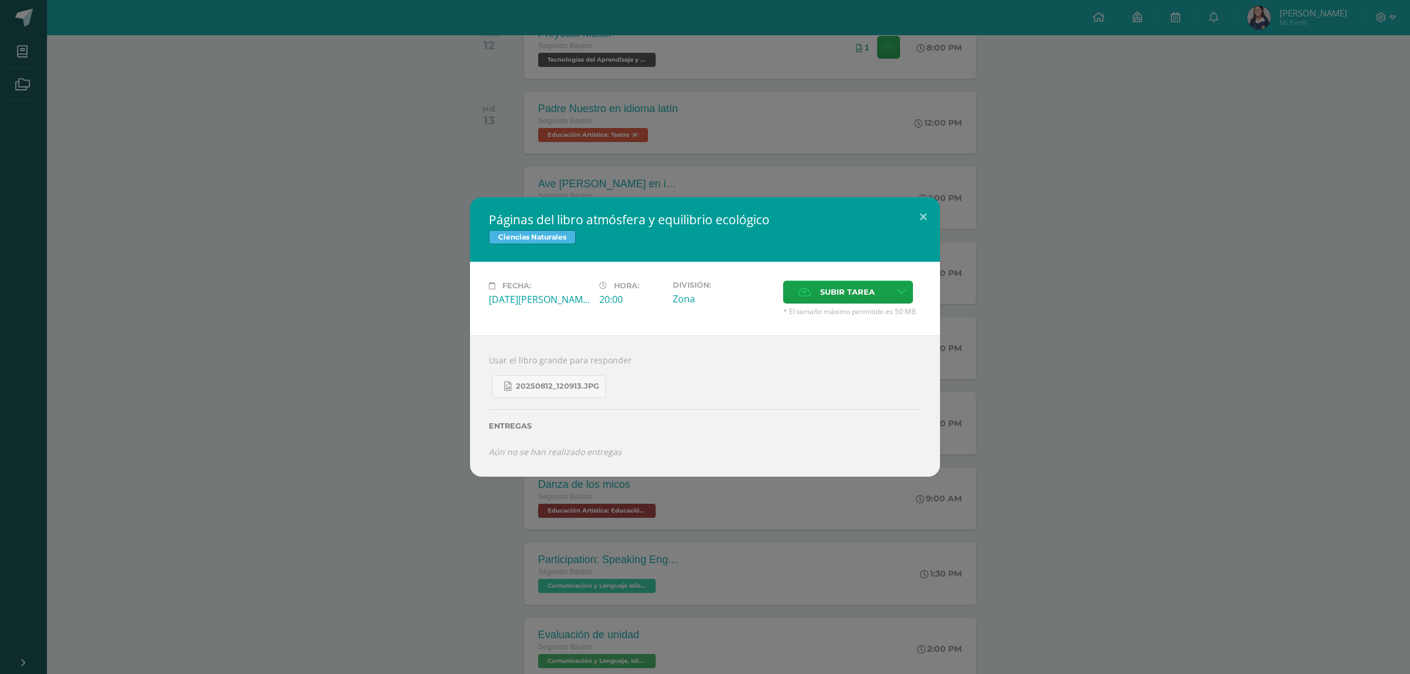 The width and height of the screenshot is (1410, 674). What do you see at coordinates (705, 406) in the screenshot?
I see `div: Usar el libro grande para responder` at bounding box center [705, 406].